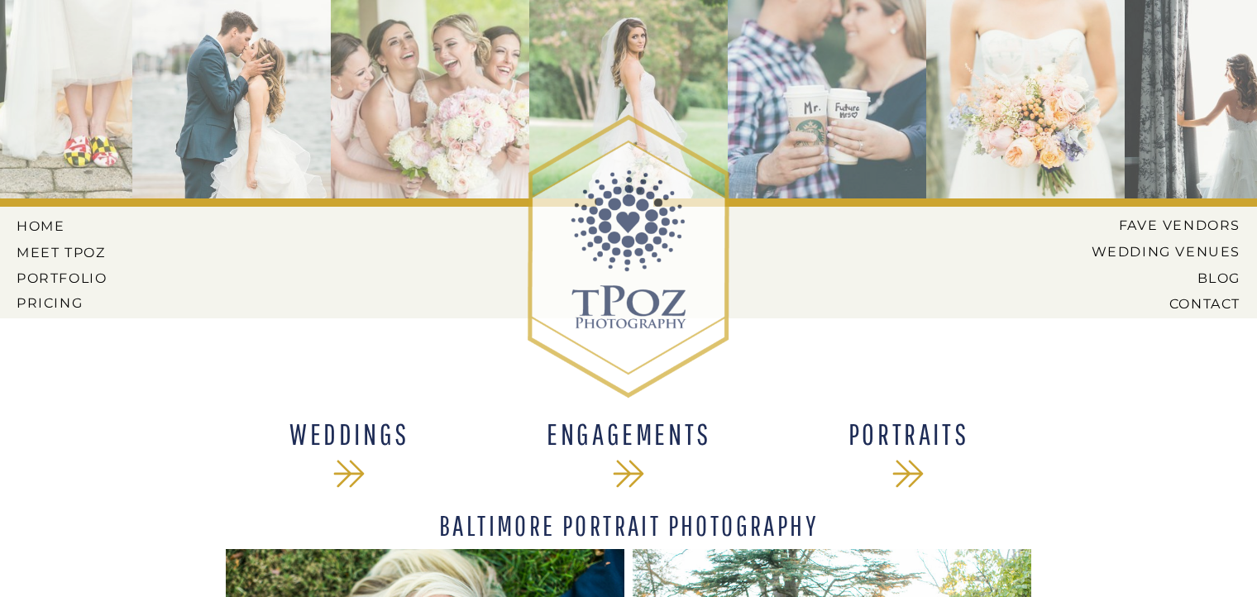  Describe the element at coordinates (1153, 251) in the screenshot. I see `a: Wedding Venues` at that location.